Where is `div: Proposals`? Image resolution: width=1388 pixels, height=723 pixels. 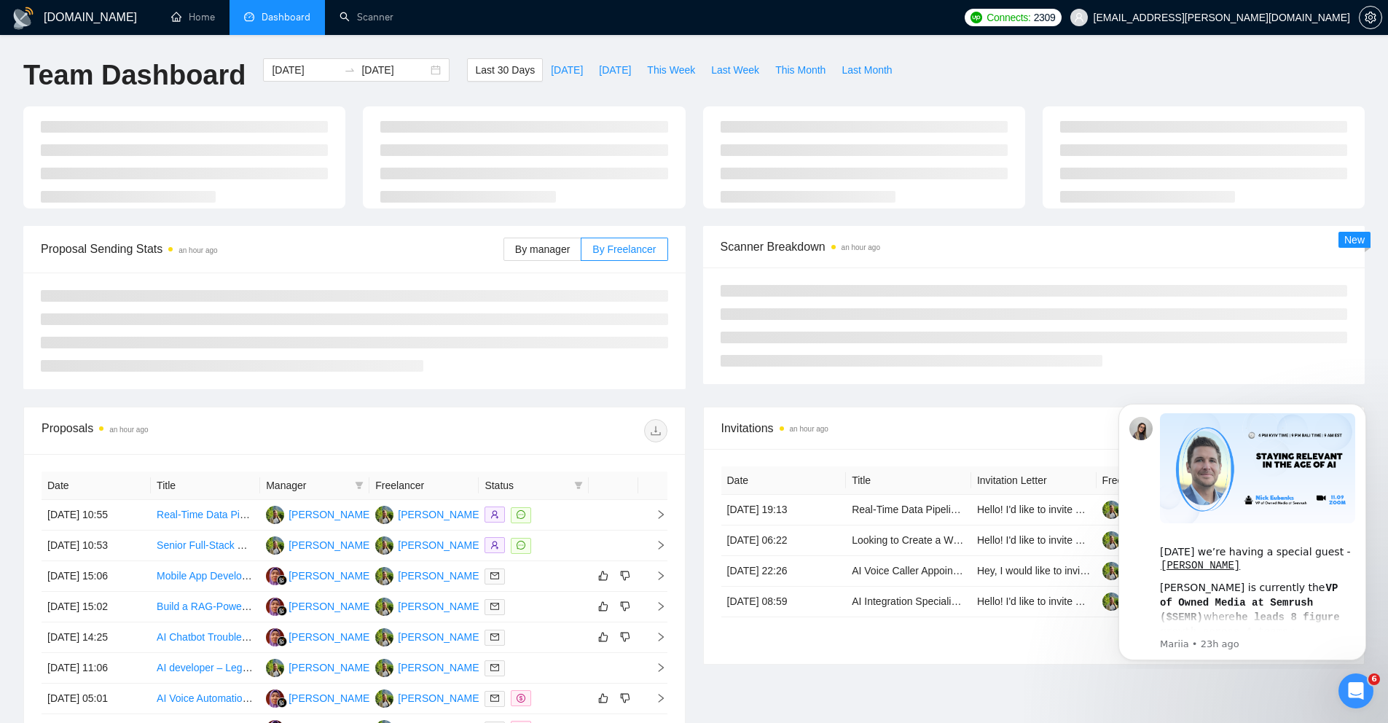
div: Proposals is located at coordinates (197, 431).